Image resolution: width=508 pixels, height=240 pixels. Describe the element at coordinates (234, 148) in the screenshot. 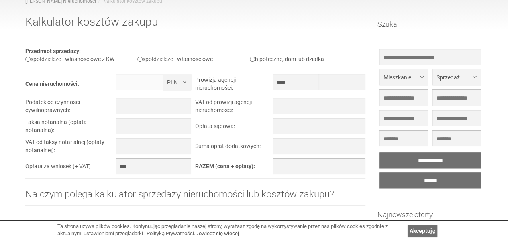

I see `td: Suma opłat dodatkowych:` at that location.